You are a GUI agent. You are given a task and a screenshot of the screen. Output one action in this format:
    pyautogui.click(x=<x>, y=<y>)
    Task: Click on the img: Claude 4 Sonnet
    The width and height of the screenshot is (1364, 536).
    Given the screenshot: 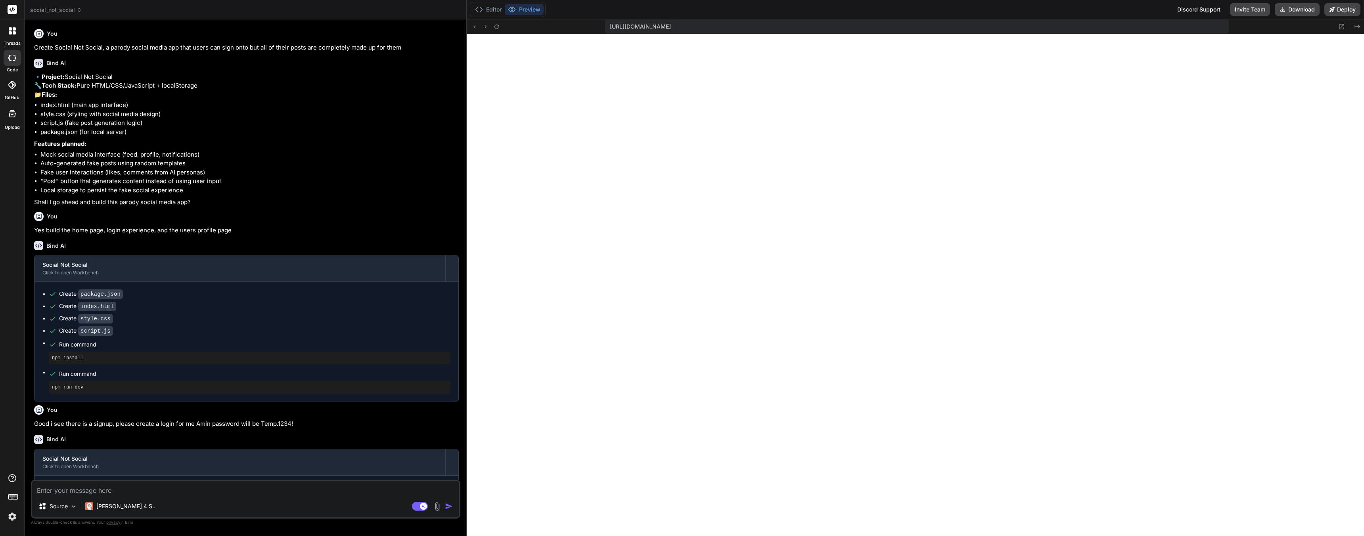 What is the action you would take?
    pyautogui.click(x=89, y=506)
    